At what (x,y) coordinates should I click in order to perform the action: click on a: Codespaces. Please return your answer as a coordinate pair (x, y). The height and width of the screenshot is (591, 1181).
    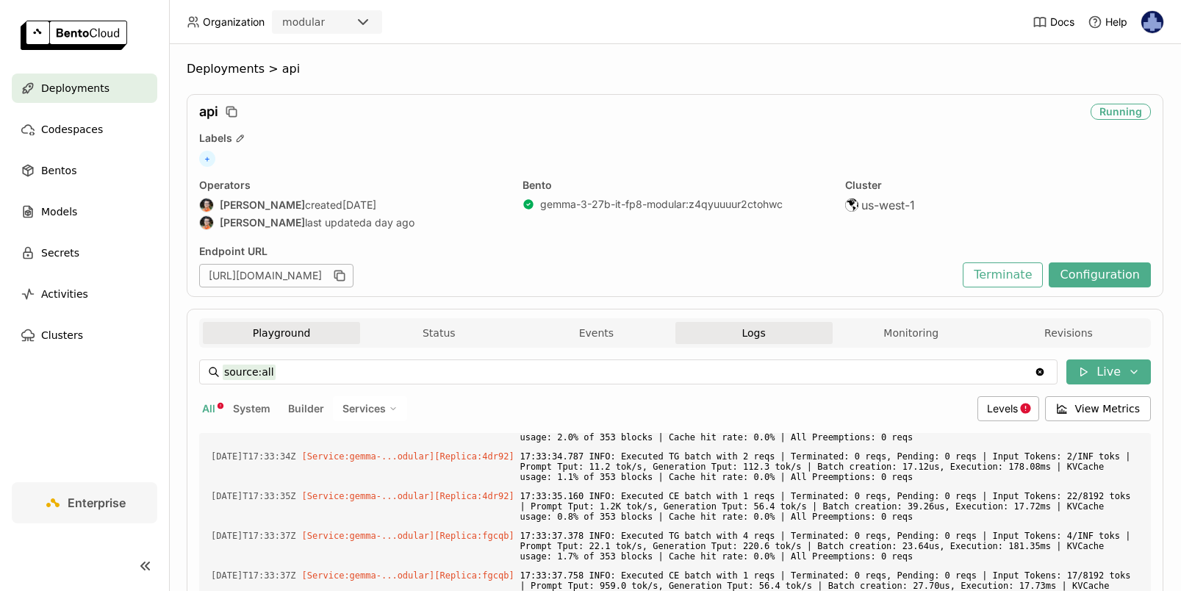
    Looking at the image, I should click on (85, 129).